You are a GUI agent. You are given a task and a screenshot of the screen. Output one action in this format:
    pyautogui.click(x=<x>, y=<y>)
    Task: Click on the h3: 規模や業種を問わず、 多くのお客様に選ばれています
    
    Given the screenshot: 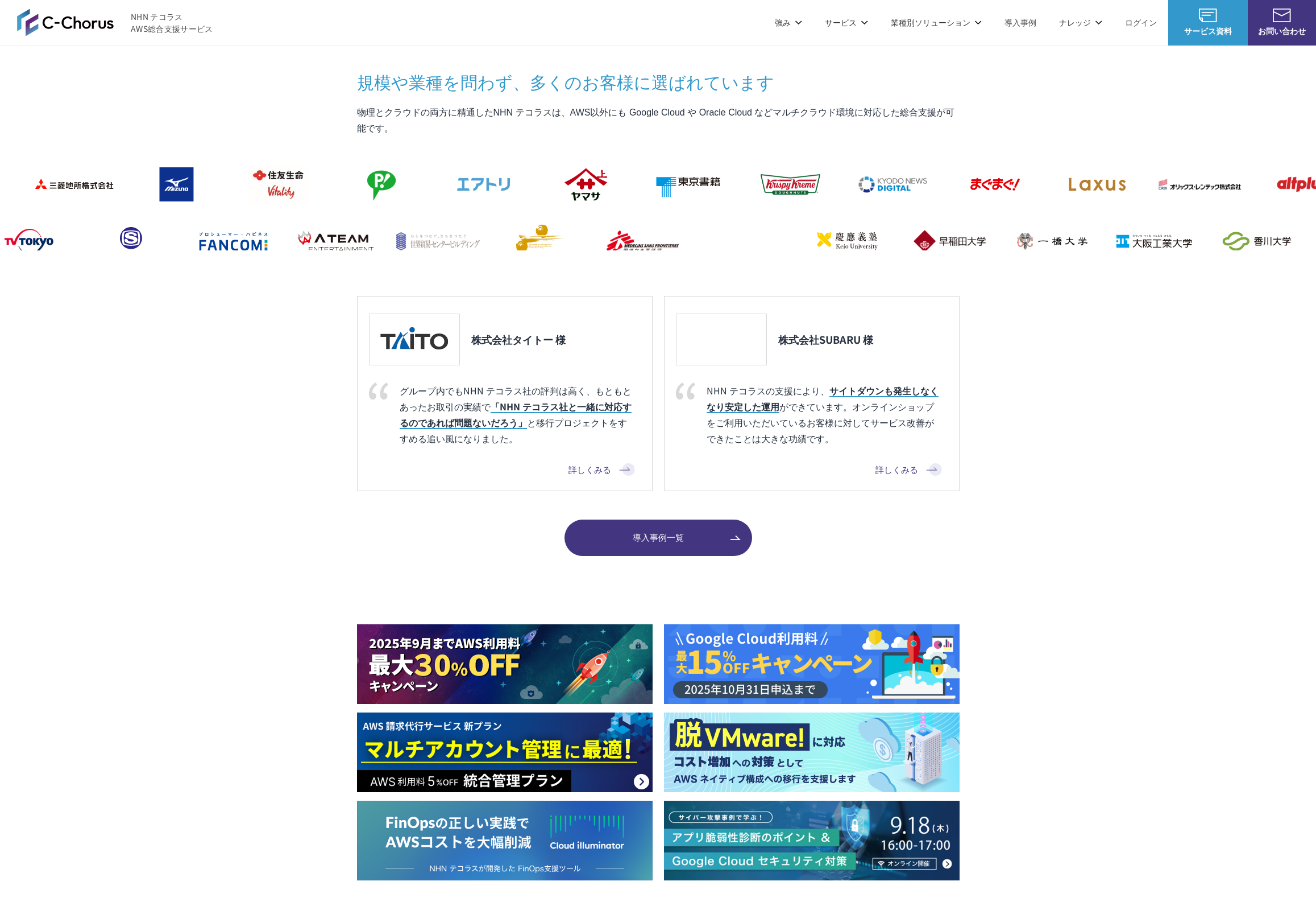 What is the action you would take?
    pyautogui.click(x=658, y=81)
    